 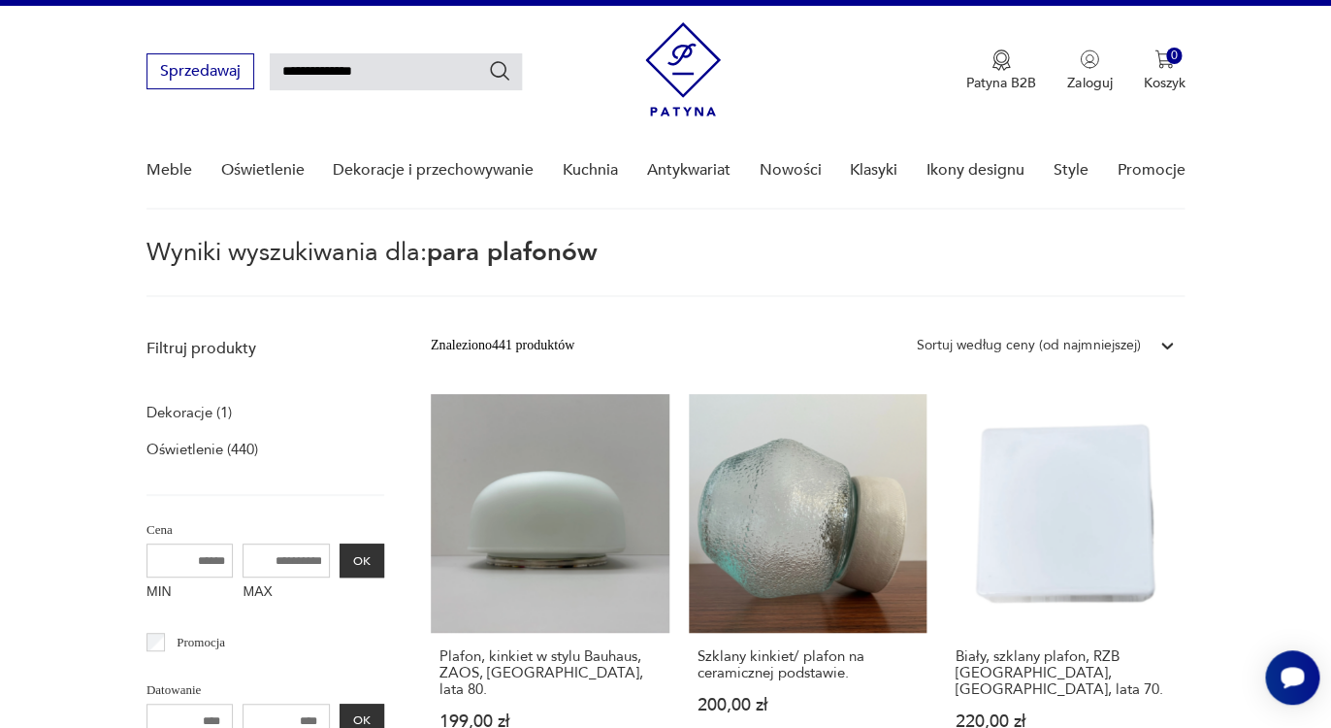 I want to click on img: Ikona medalu, so click(x=1002, y=60).